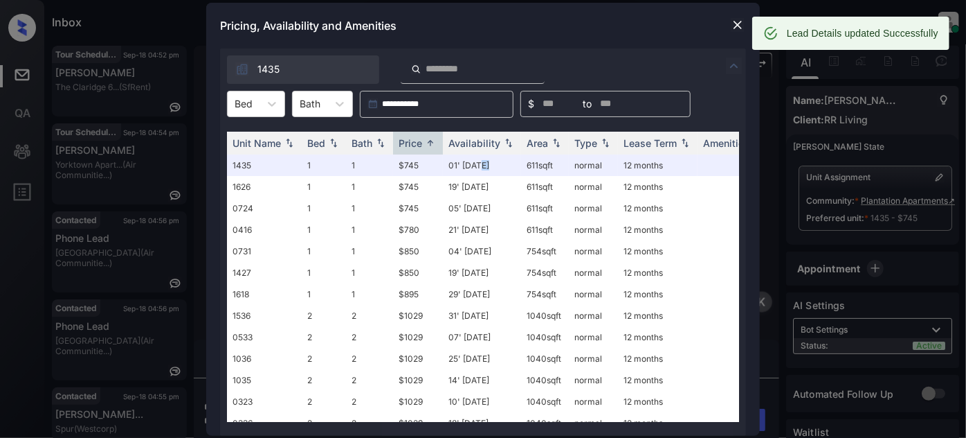 This screenshot has width=966, height=438. Describe the element at coordinates (418, 272) in the screenshot. I see `td: $850` at that location.